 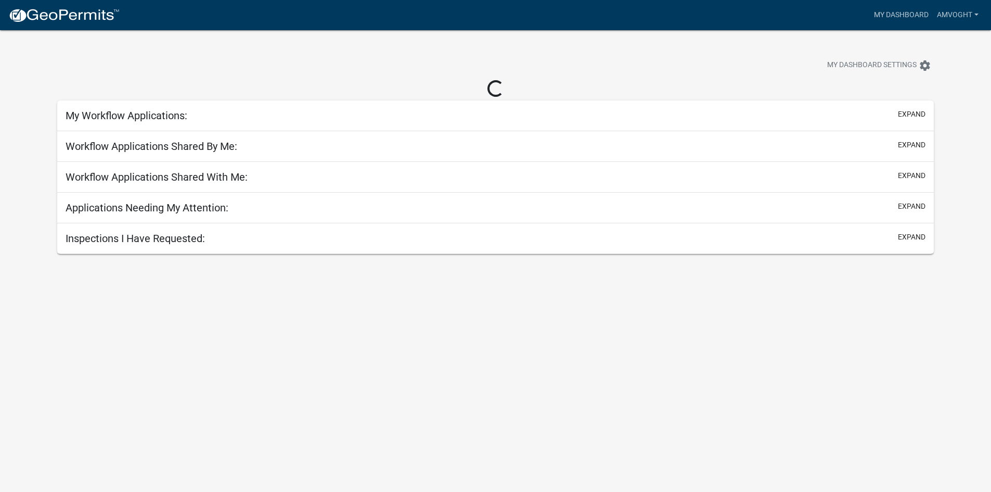 What do you see at coordinates (880, 65) in the screenshot?
I see `button: My Dashboard Settingssettings` at bounding box center [880, 65].